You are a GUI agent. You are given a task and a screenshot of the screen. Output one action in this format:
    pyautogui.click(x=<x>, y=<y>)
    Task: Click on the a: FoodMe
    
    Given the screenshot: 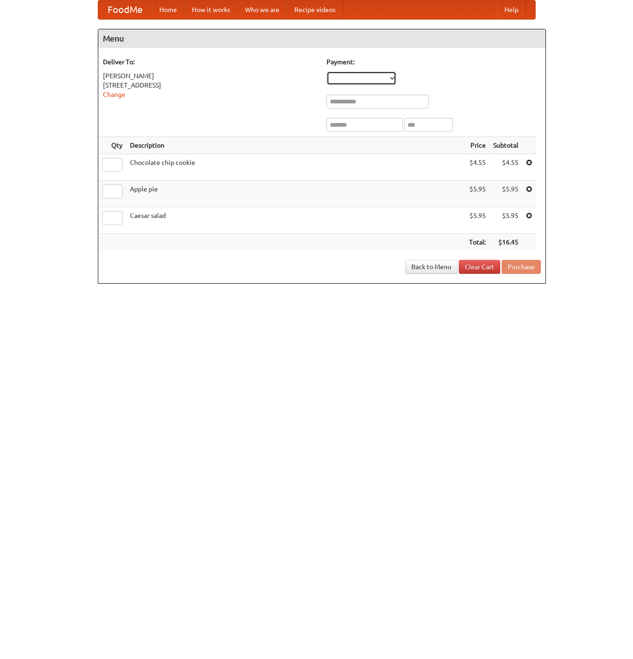 What is the action you would take?
    pyautogui.click(x=125, y=10)
    